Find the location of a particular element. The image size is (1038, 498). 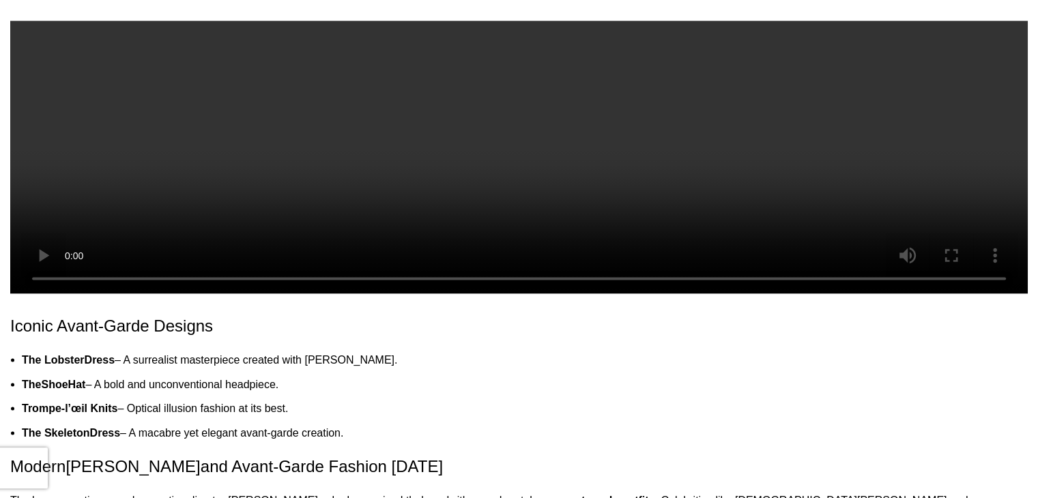

strong: The Hat is located at coordinates (53, 384).